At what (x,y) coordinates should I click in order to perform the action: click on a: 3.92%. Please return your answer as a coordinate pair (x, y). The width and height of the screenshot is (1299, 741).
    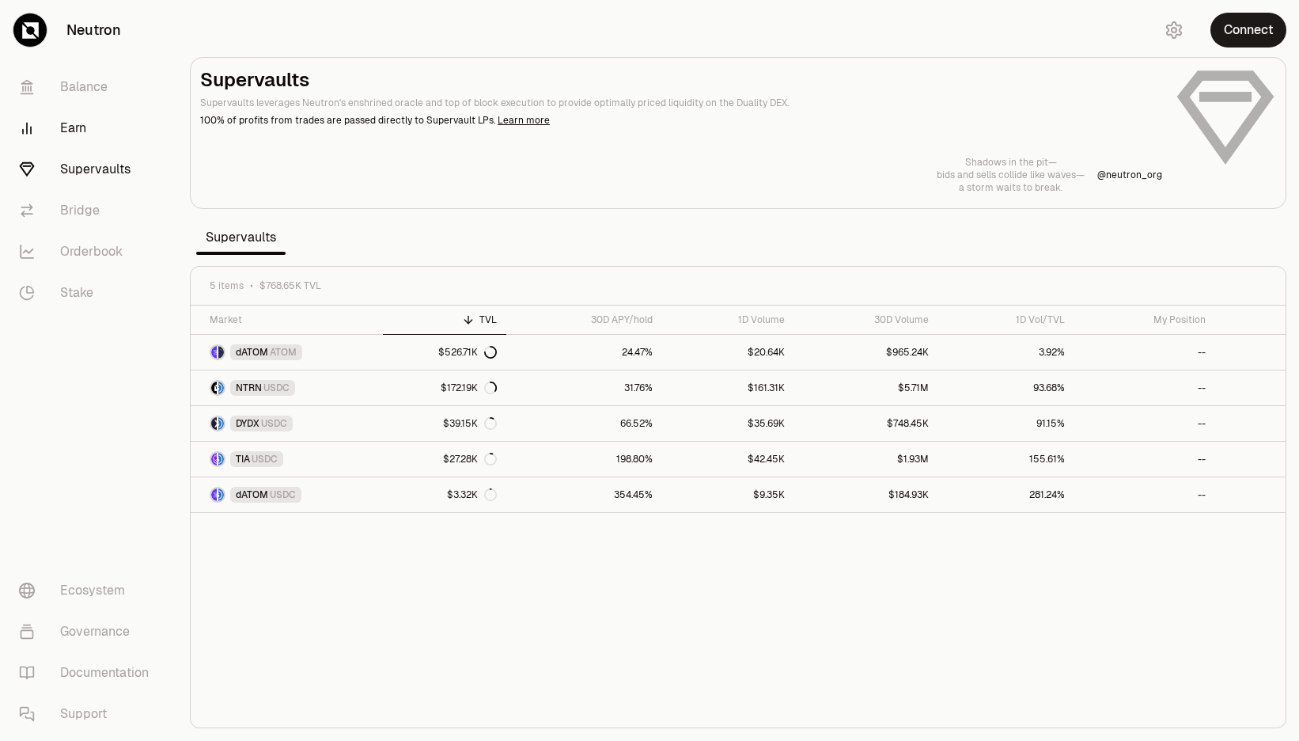
    Looking at the image, I should click on (1007, 352).